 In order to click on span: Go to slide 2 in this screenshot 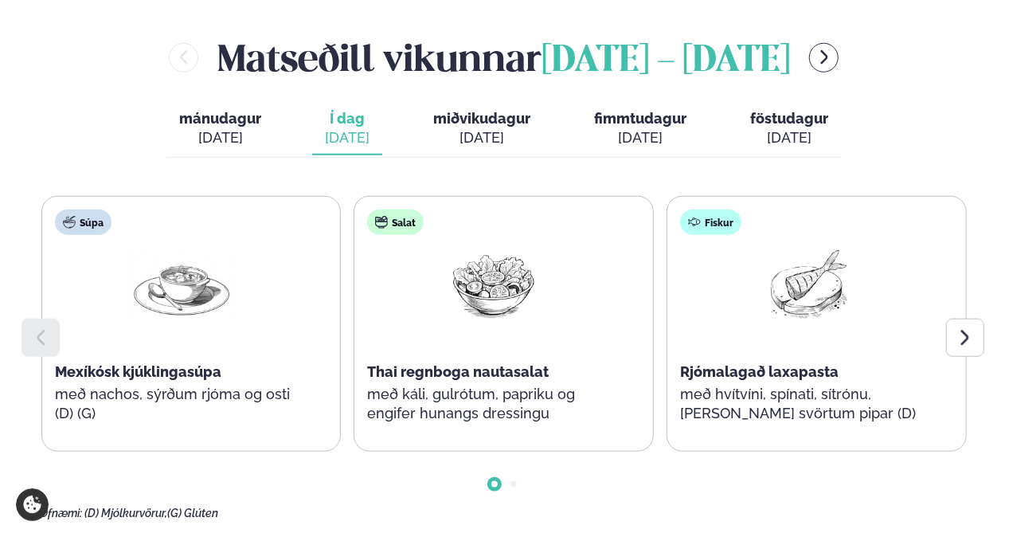, I will do `click(514, 484)`.